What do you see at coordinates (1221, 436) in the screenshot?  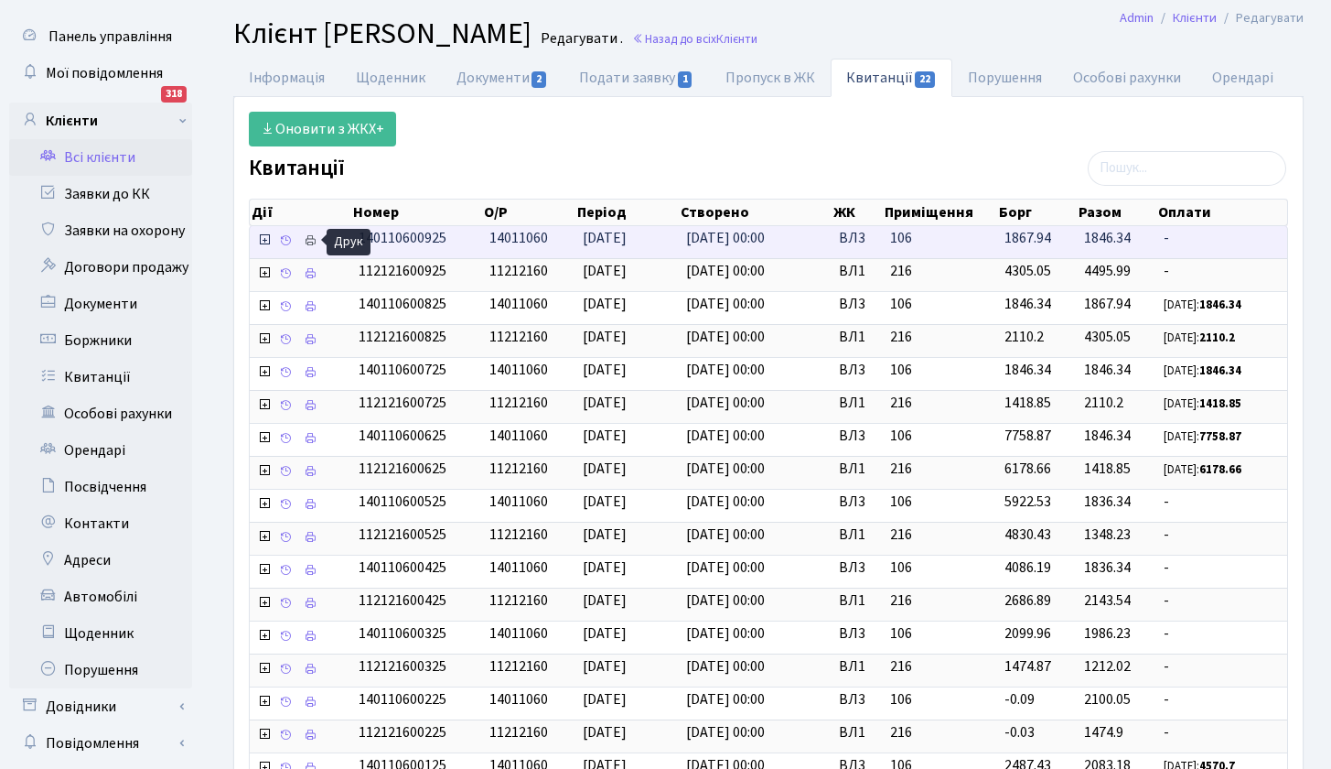 I see `b: 7758.87` at bounding box center [1221, 436].